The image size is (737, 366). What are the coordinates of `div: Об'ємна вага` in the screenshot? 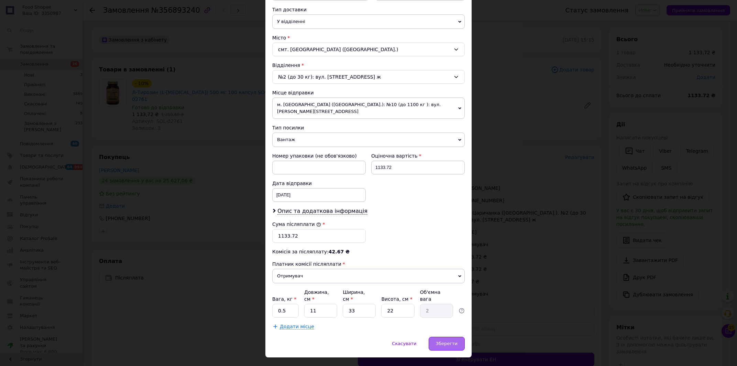 It's located at (436, 296).